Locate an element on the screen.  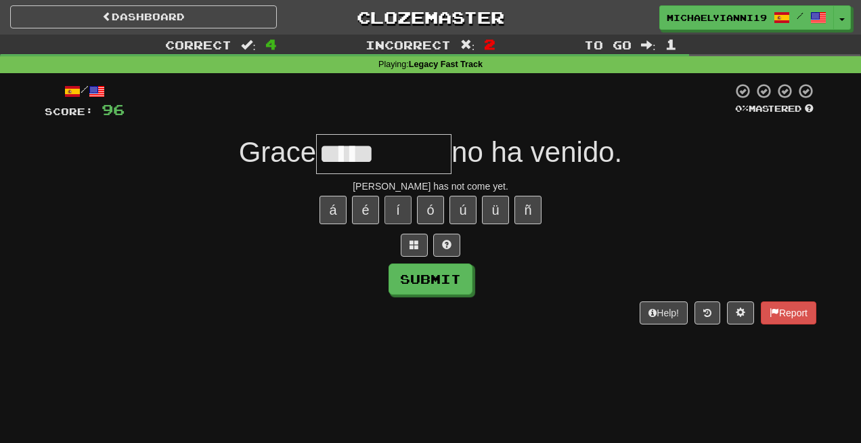
span: 96 is located at coordinates (113, 109).